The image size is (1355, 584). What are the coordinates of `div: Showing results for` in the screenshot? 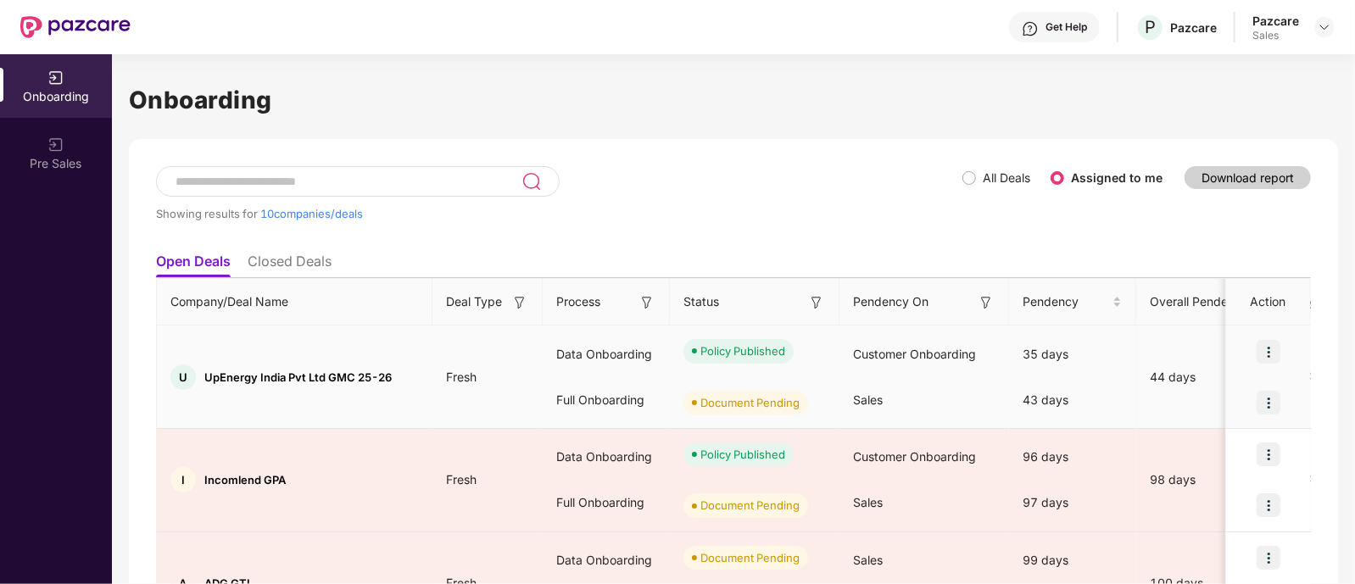 It's located at (559, 214).